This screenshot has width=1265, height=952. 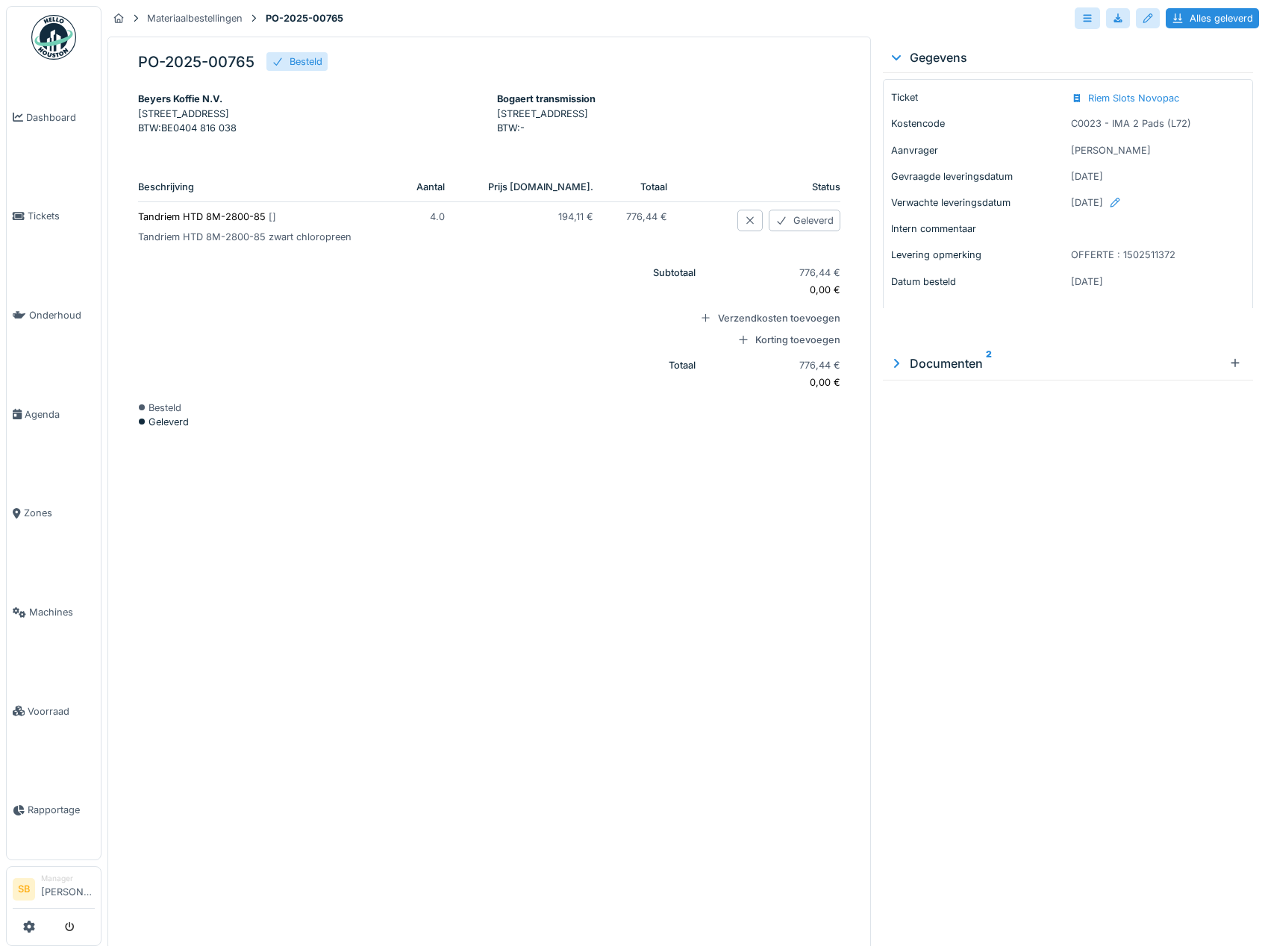 What do you see at coordinates (989, 364) in the screenshot?
I see `sup: 2` at bounding box center [989, 364].